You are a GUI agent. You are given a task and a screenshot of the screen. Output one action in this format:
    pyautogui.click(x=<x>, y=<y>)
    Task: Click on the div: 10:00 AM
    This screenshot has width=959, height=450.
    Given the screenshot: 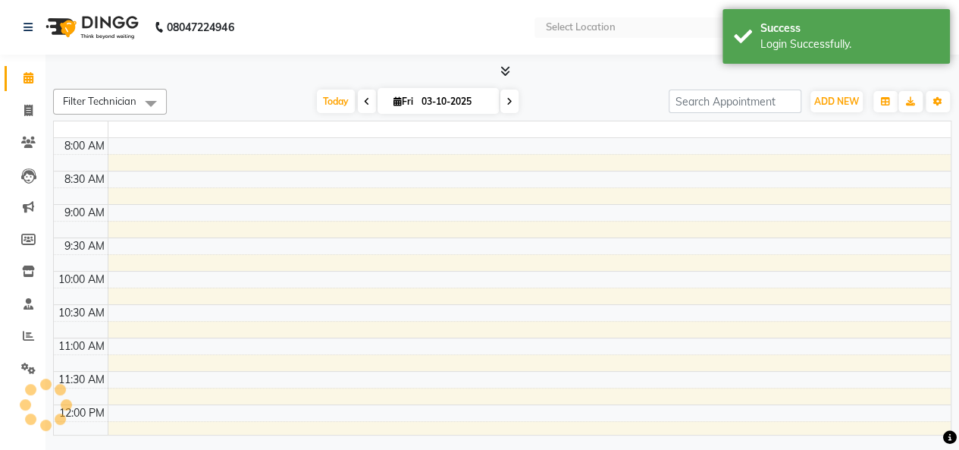 What is the action you would take?
    pyautogui.click(x=81, y=279)
    